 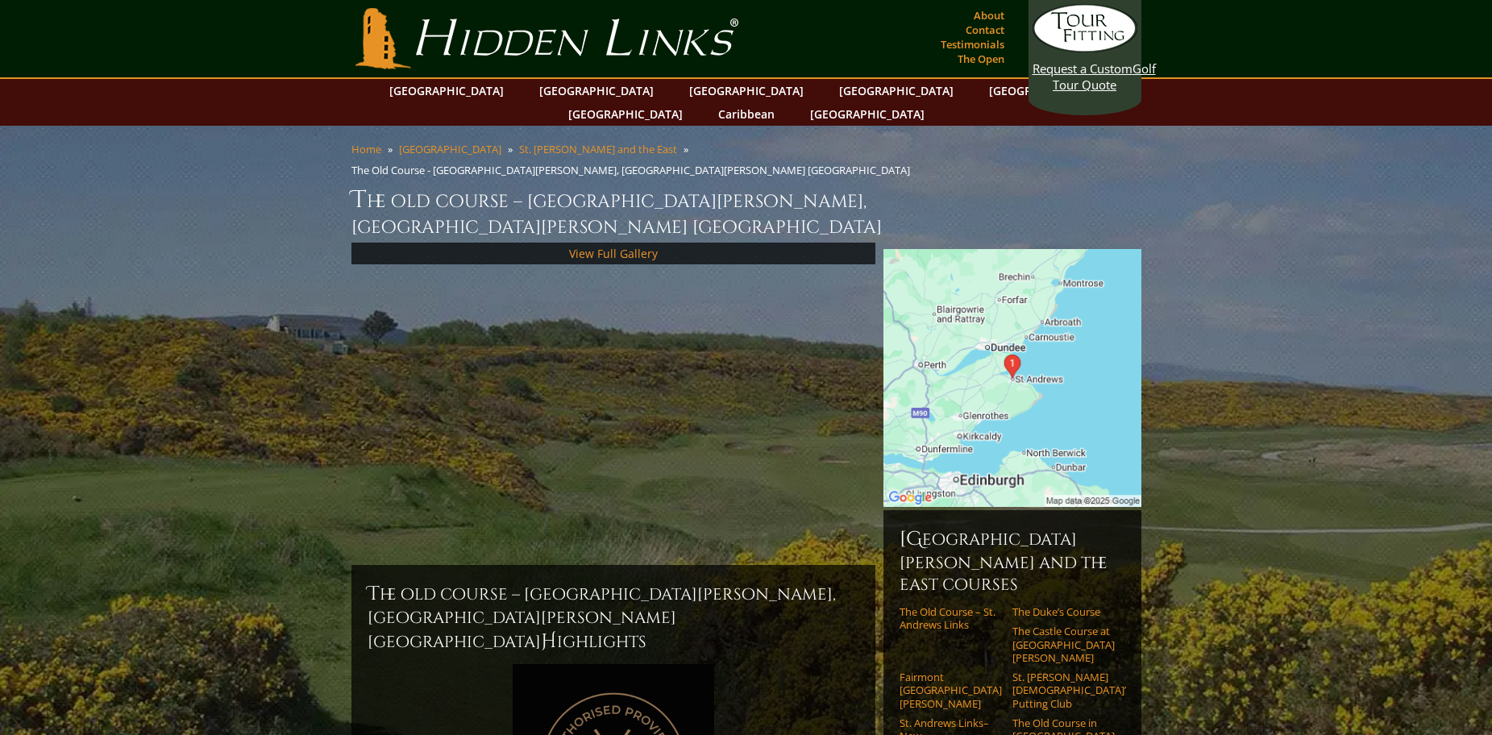 I want to click on img: Google Map of St Andrews Links, St Andrews, United Kingdom, so click(x=1012, y=378).